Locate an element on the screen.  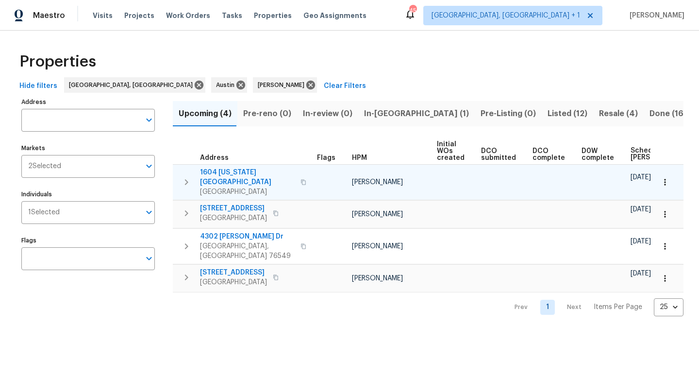
span: Projects is located at coordinates (139, 16).